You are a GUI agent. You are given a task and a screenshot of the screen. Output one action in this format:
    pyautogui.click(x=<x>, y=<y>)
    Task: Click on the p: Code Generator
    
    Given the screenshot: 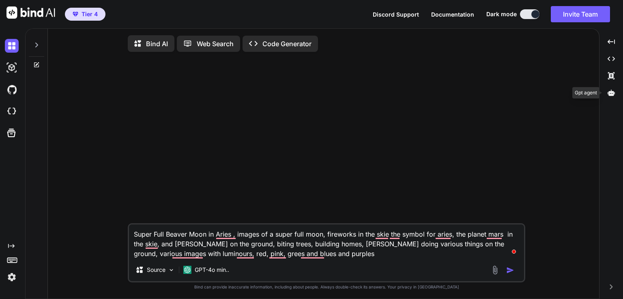 What is the action you would take?
    pyautogui.click(x=287, y=44)
    